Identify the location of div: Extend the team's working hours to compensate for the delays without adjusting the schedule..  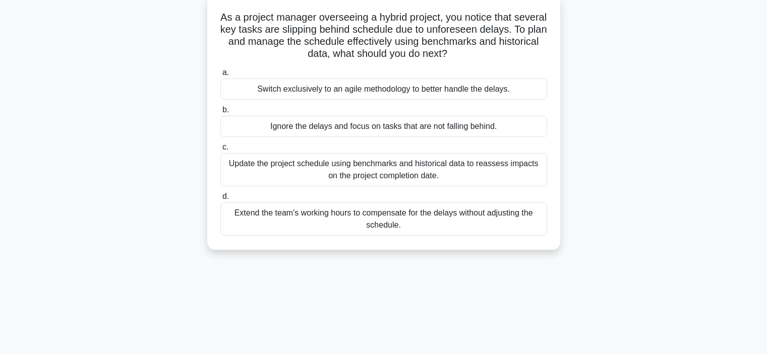
(384, 219).